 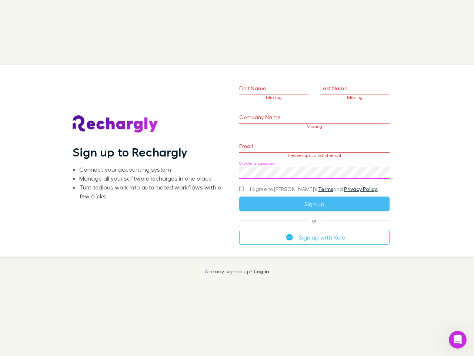 I want to click on button: Sign up, so click(x=314, y=204).